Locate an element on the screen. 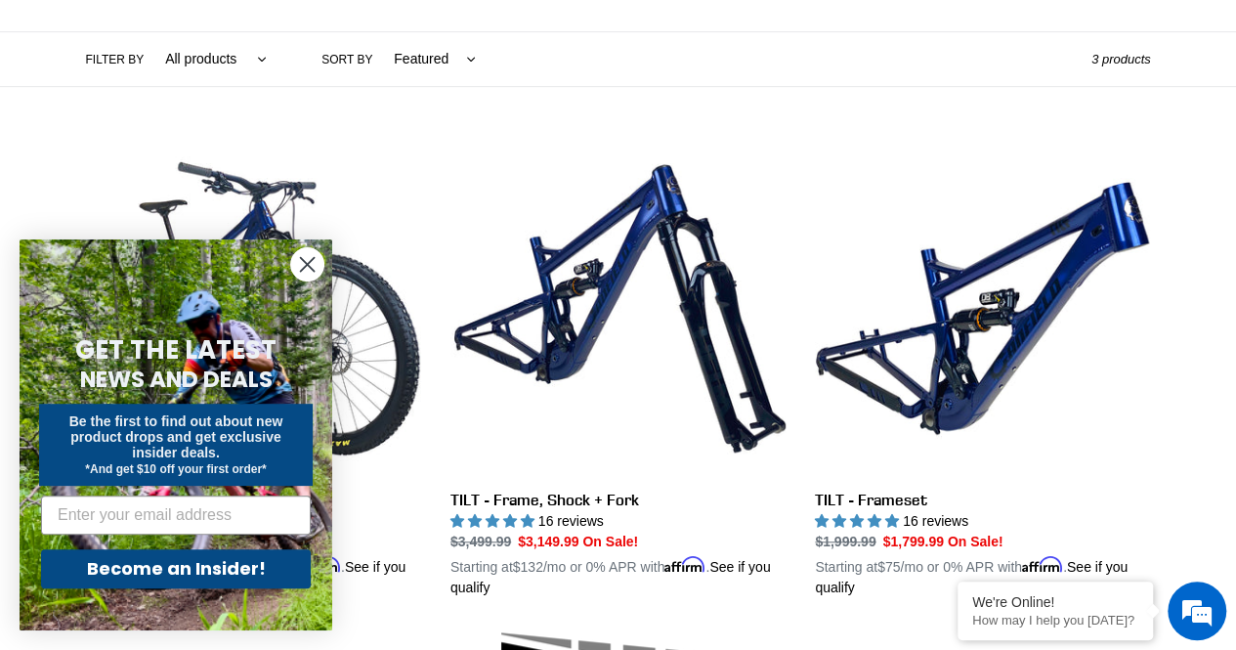 This screenshot has width=1236, height=650. input: Enter your email address is located at coordinates (176, 515).